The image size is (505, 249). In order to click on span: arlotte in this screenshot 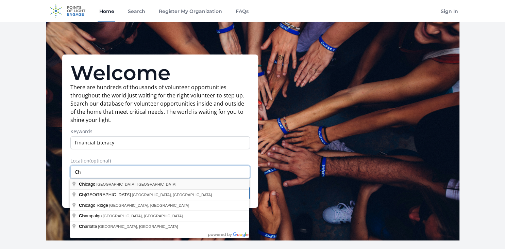, I will do `click(88, 226)`.